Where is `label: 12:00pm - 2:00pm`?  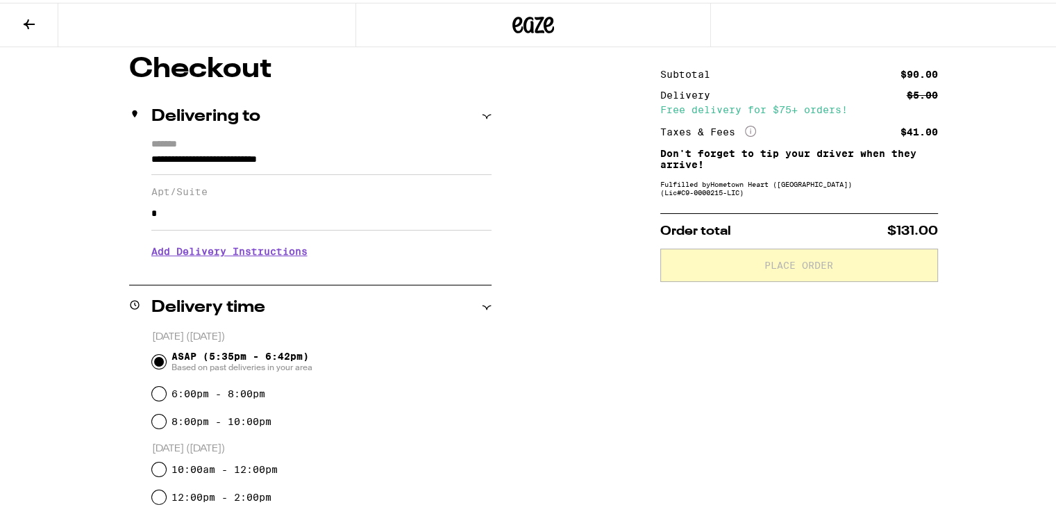 label: 12:00pm - 2:00pm is located at coordinates (222, 495).